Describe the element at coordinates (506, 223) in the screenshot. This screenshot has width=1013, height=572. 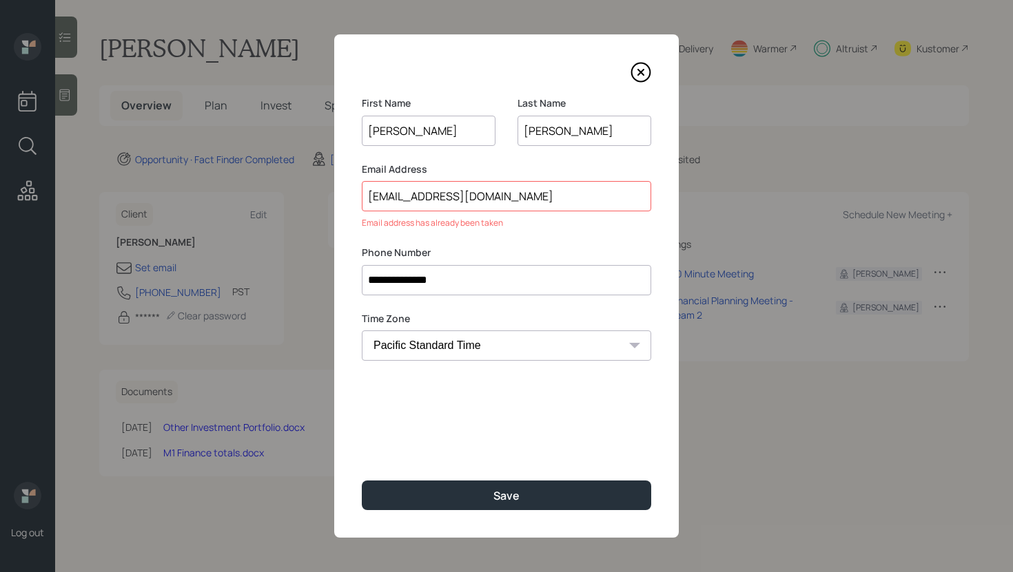
I see `div: Email address has already been taken` at that location.